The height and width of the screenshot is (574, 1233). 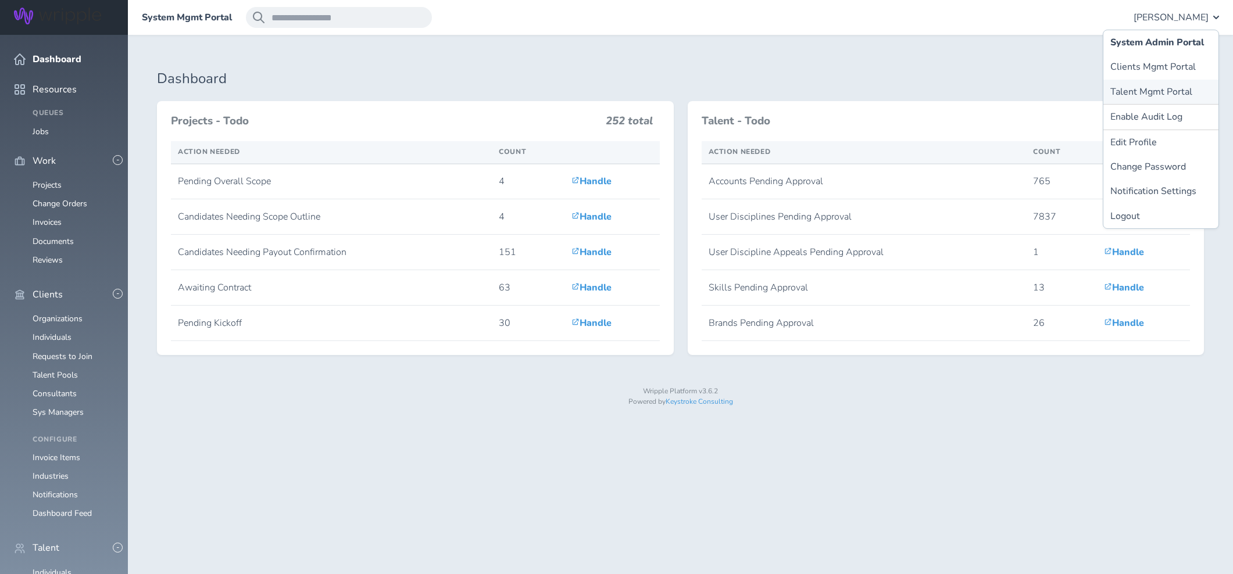 I want to click on a: Organizations, so click(x=58, y=319).